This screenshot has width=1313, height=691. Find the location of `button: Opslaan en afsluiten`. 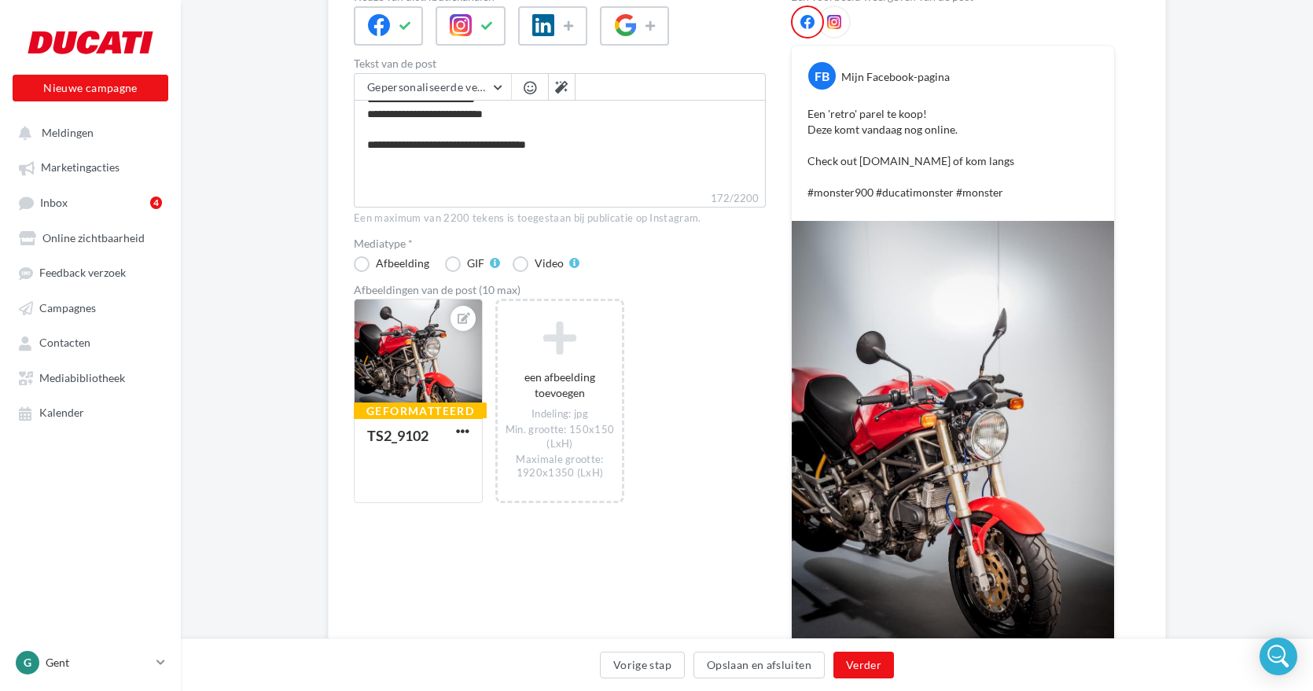

button: Opslaan en afsluiten is located at coordinates (759, 665).